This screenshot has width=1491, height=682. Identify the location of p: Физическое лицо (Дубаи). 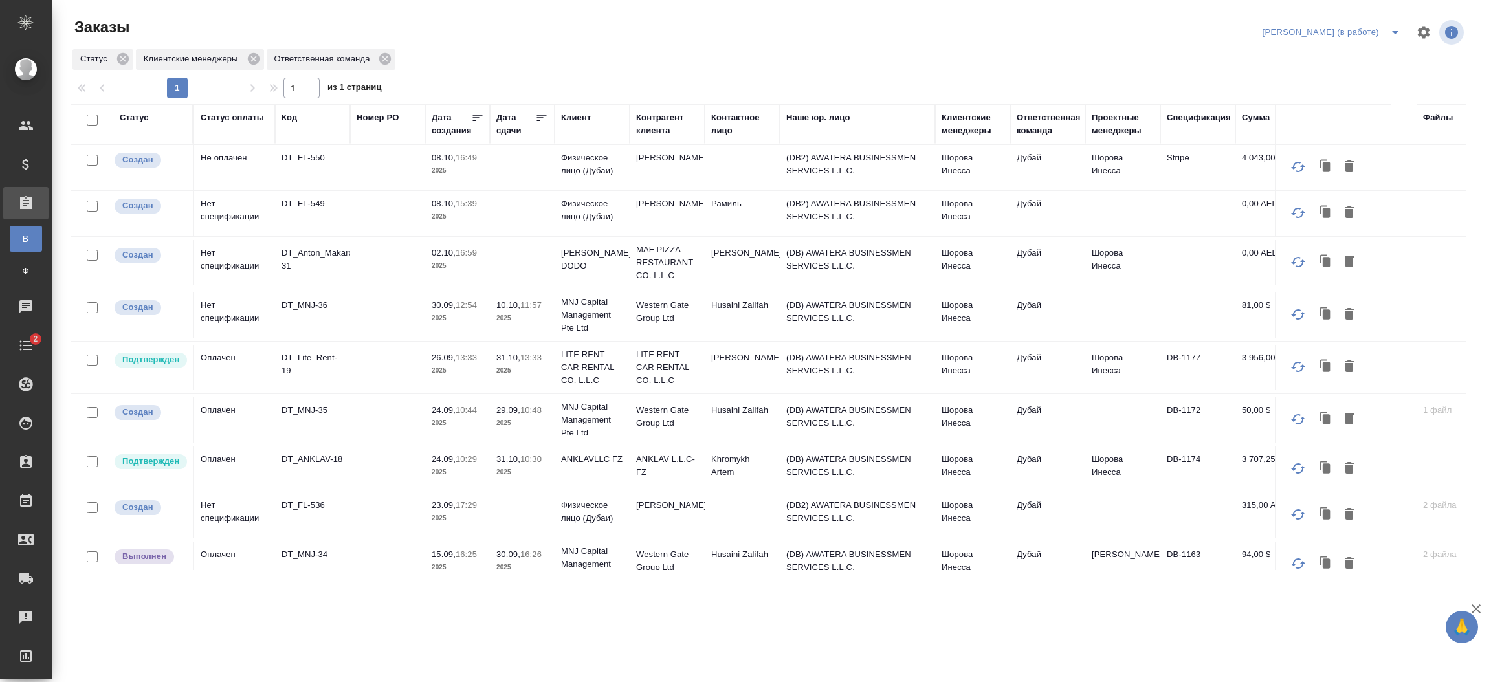
(592, 164).